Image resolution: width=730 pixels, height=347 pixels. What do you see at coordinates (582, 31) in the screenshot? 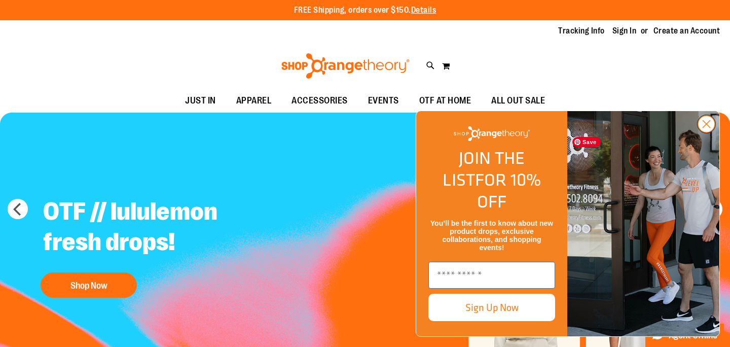
I see `a: Tracking Info` at bounding box center [582, 31].